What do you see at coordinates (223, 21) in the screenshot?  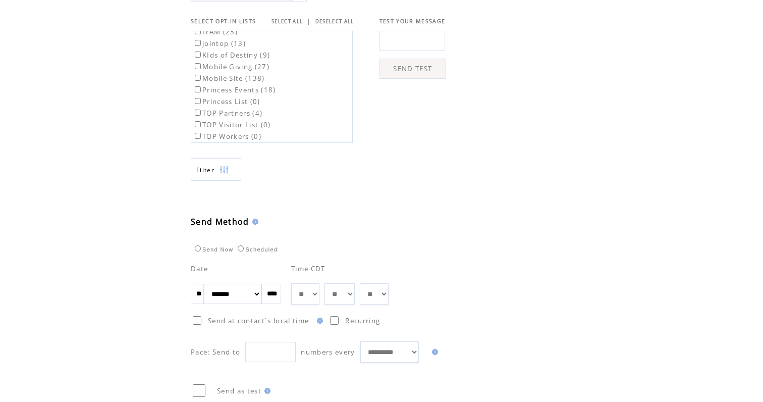 I see `span: SELECT OPT-IN LISTS` at bounding box center [223, 21].